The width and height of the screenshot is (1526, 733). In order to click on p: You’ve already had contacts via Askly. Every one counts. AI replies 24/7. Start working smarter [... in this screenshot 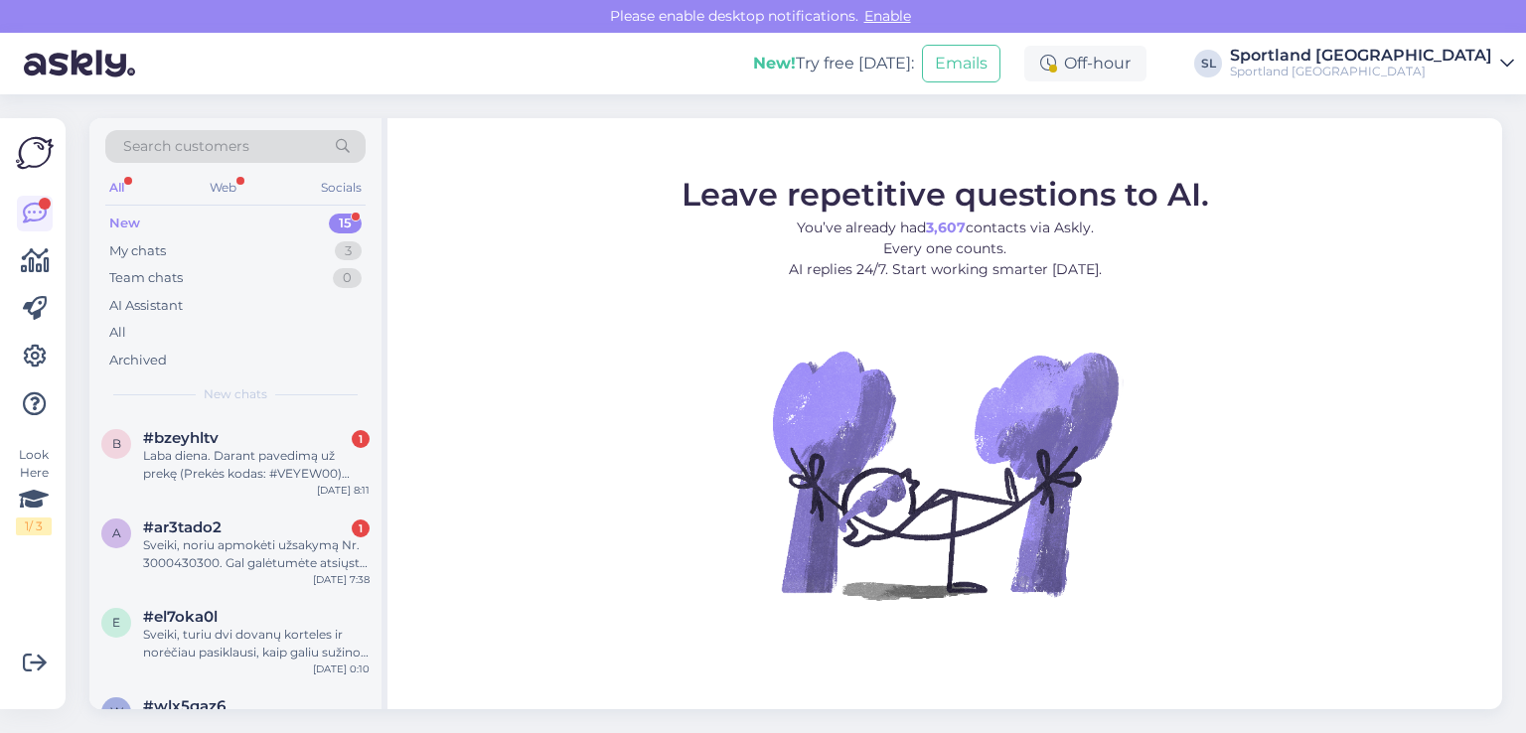, I will do `click(945, 247)`.